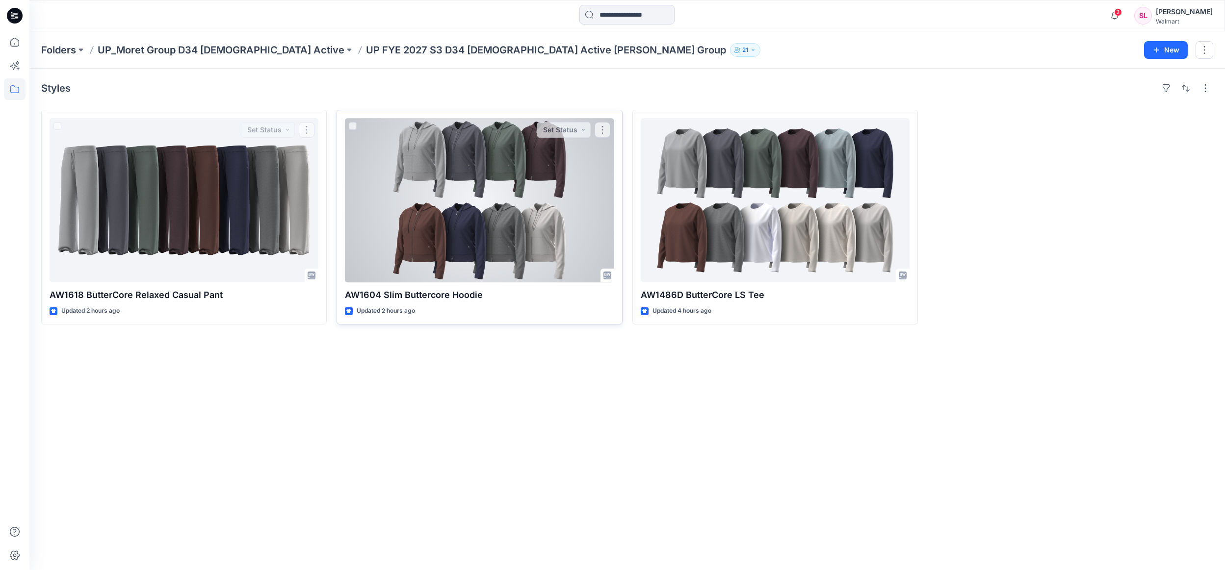  I want to click on a: AW1604 Slim Buttercore Hoodie, so click(479, 200).